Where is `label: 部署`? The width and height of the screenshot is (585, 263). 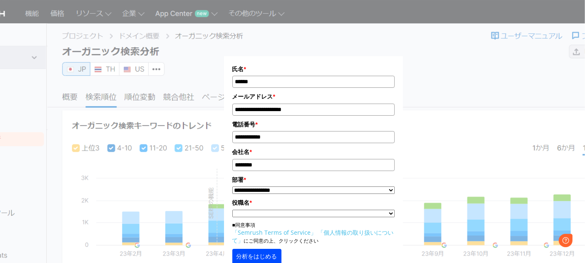 label: 部署 is located at coordinates (313, 180).